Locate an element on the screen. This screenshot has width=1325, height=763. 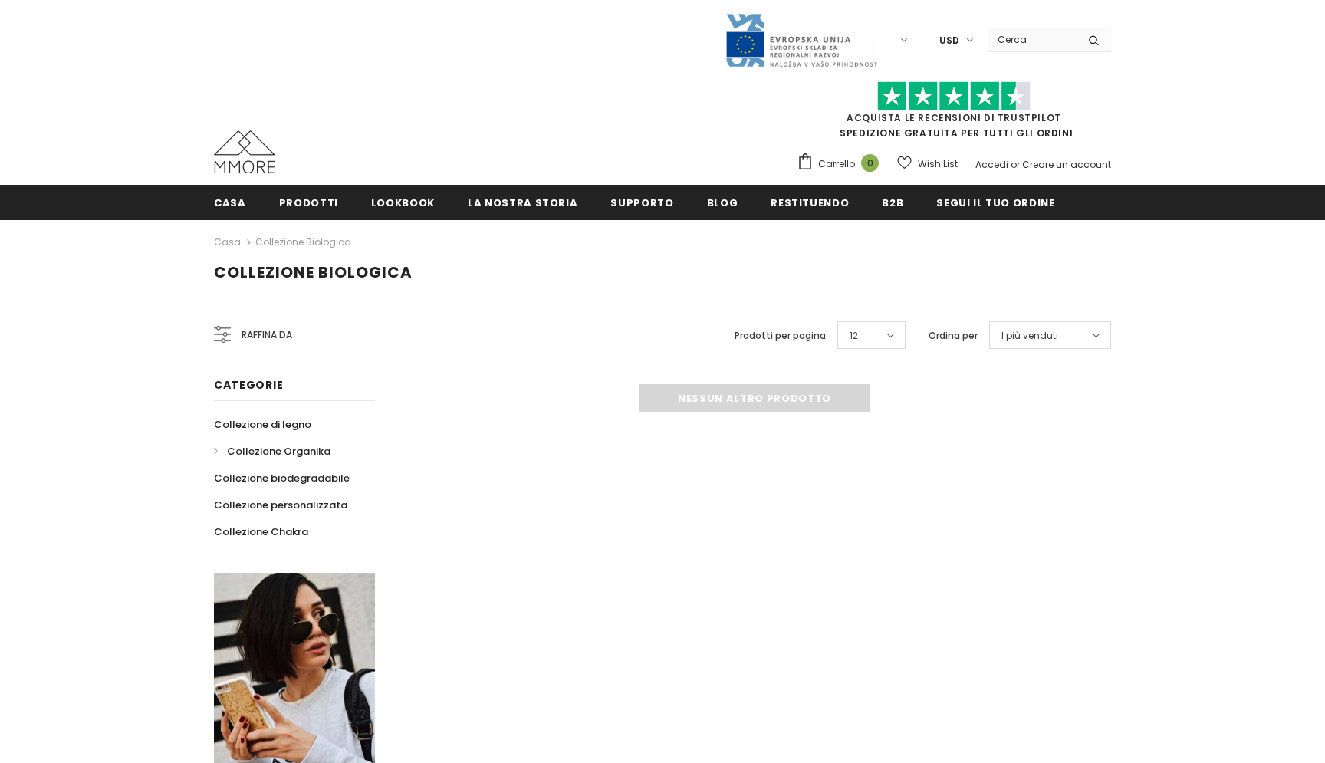
a: Collezione Chakra is located at coordinates (261, 531).